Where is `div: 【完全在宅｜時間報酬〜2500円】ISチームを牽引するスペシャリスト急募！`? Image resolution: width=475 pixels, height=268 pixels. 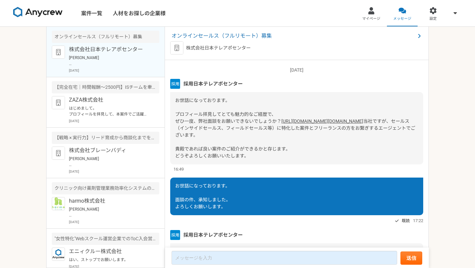
div: 【完全在宅｜時間報酬〜2500円】ISチームを牽引するスペシャリスト急募！ is located at coordinates (106, 87).